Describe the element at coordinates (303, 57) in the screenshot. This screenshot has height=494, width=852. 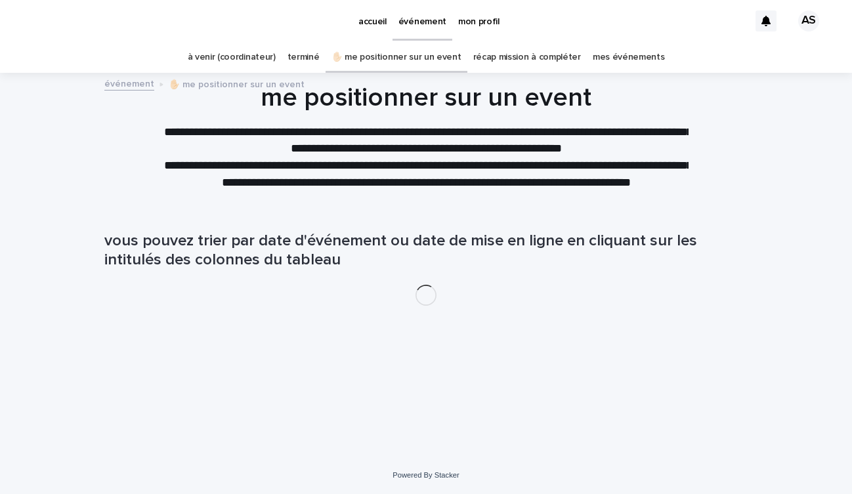
I see `a: terminé` at that location.